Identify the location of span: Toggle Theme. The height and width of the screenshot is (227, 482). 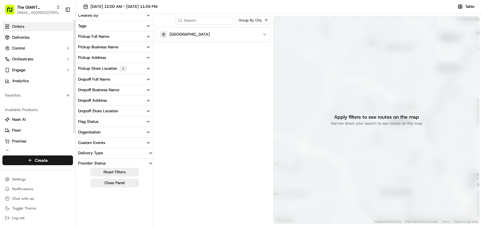
(24, 209).